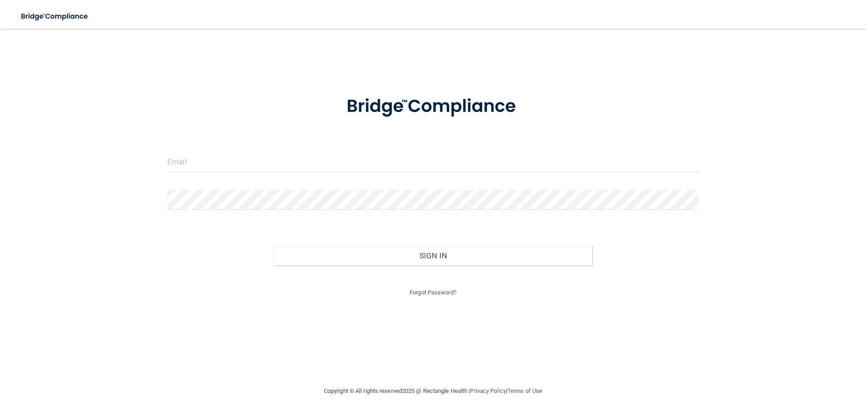  I want to click on a: Forgot Password?, so click(433, 292).